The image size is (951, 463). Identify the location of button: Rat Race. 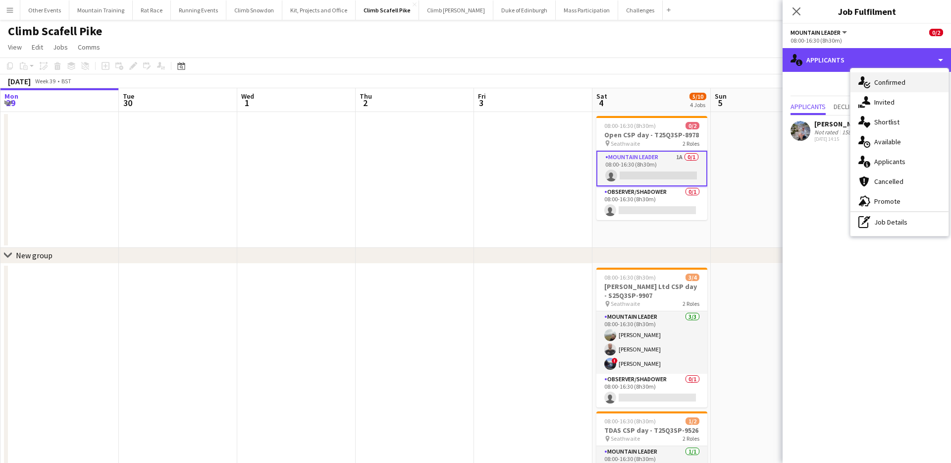
(152, 10).